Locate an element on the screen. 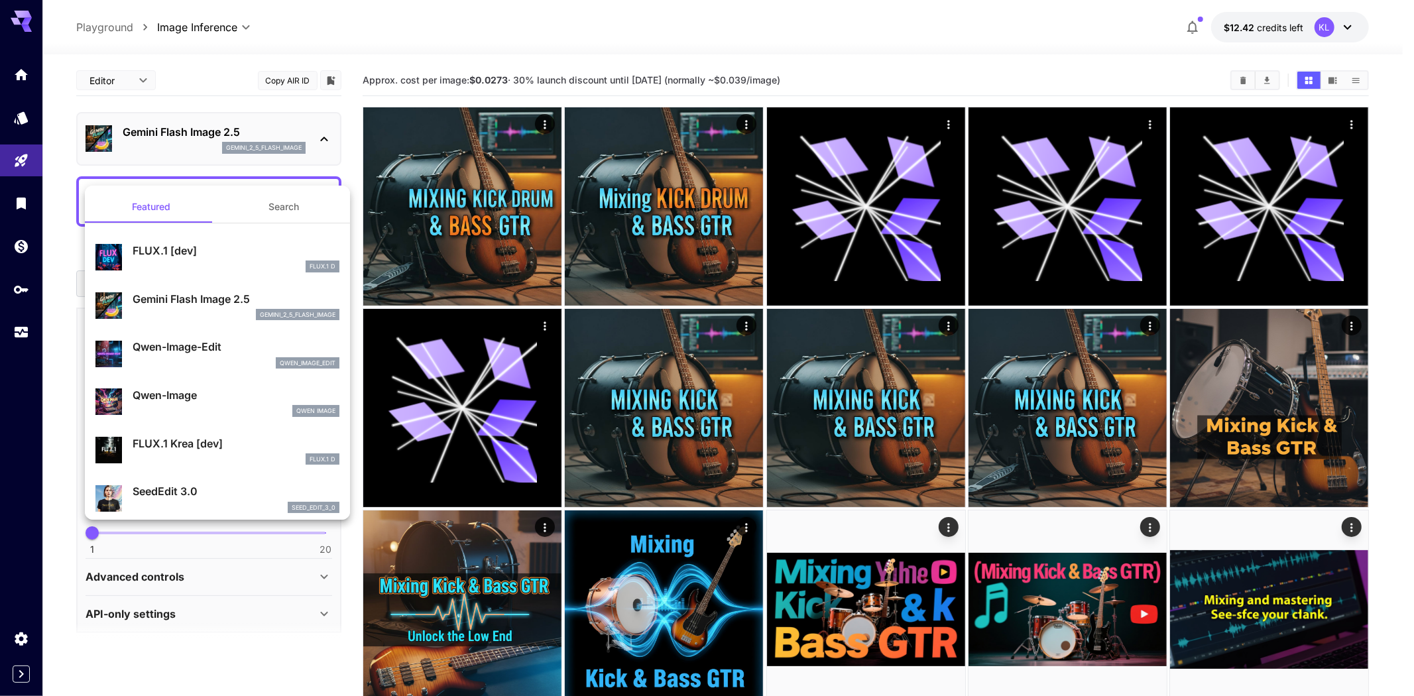 This screenshot has height=696, width=1414. p: seed_edit_3_0 is located at coordinates (314, 508).